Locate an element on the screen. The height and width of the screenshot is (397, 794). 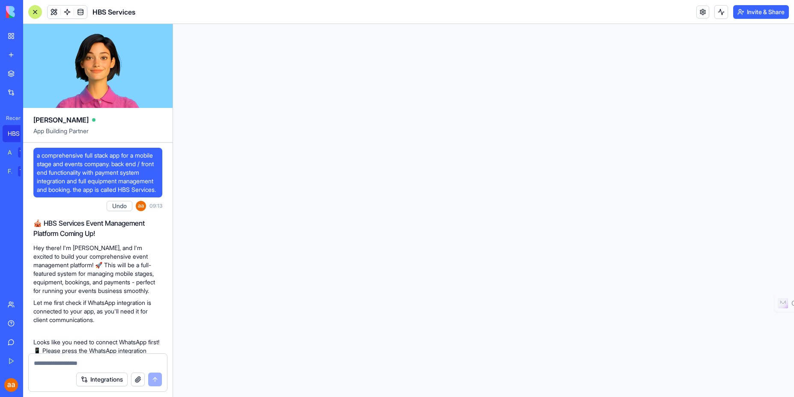
span: 09:13 is located at coordinates (156, 206).